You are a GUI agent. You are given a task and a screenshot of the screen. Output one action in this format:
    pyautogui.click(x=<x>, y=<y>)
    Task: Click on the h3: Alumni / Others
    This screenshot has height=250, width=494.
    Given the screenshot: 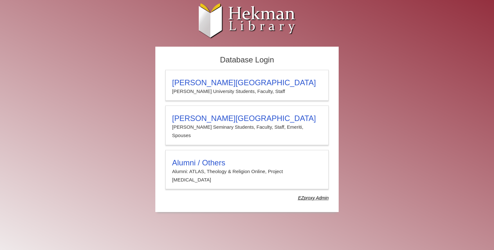 What is the action you would take?
    pyautogui.click(x=247, y=163)
    